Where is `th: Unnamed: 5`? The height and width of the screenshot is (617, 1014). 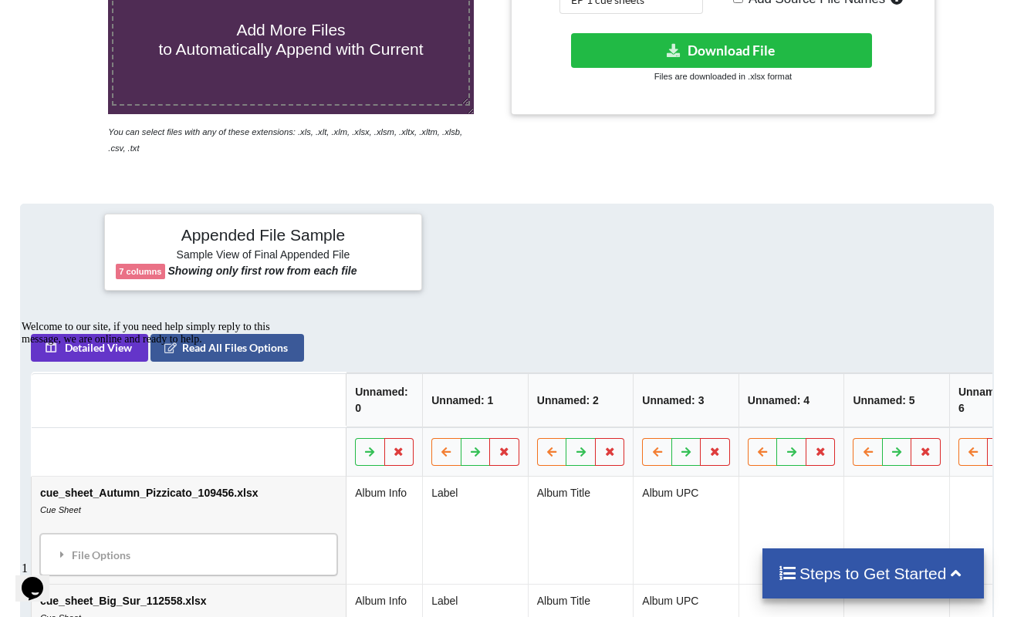 th: Unnamed: 5 is located at coordinates (896, 400).